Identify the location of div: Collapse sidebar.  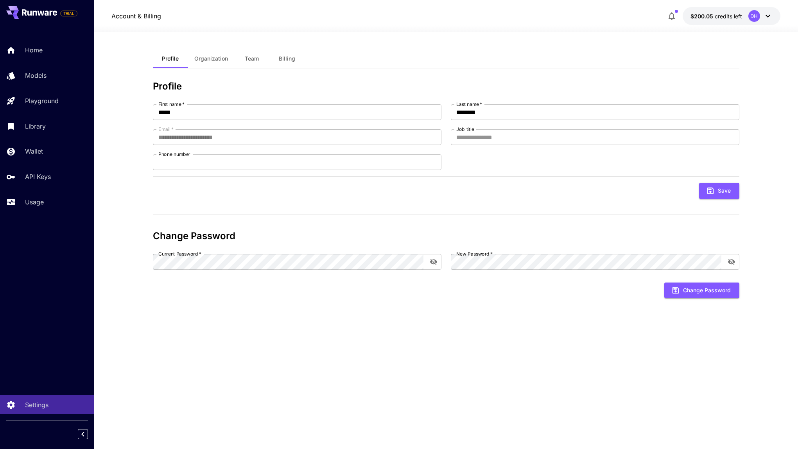
(89, 434).